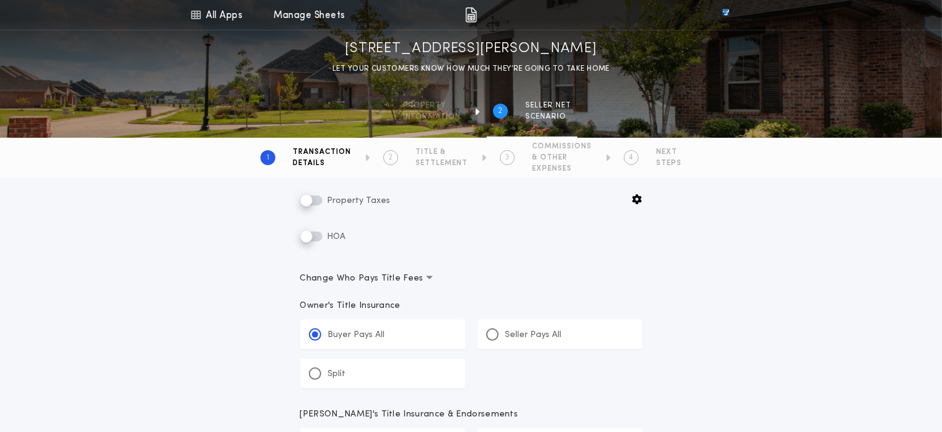  I want to click on p: Seller Pays All, so click(534, 335).